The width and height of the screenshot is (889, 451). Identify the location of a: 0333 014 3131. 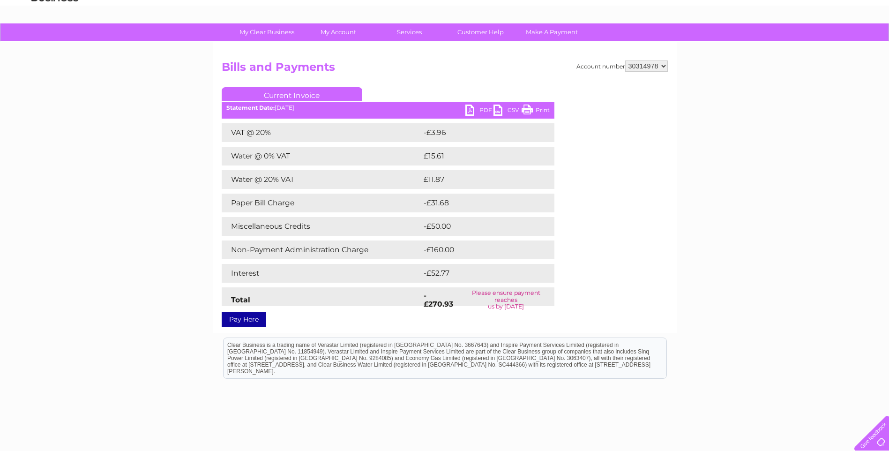
(744, 10).